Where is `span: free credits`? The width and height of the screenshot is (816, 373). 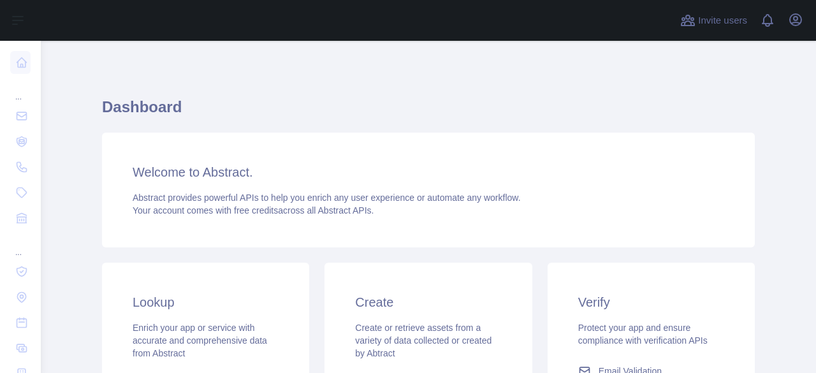 span: free credits is located at coordinates (256, 210).